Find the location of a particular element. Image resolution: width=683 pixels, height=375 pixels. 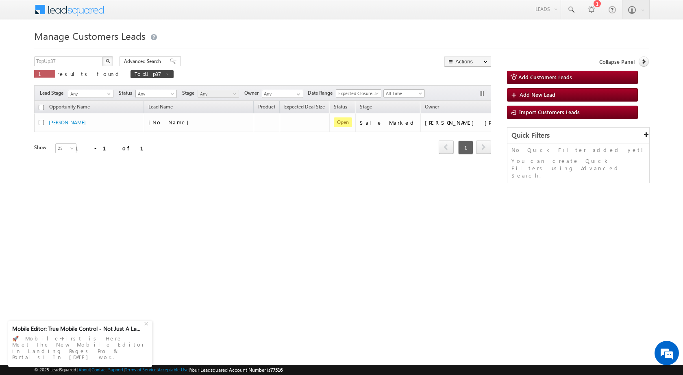

img: Search is located at coordinates (108, 61).